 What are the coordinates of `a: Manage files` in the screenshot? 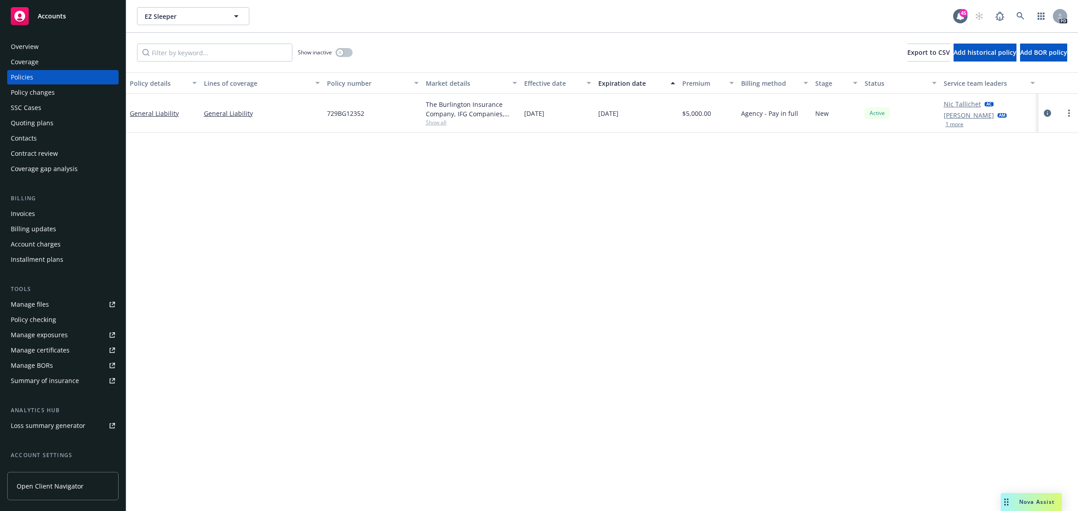 It's located at (63, 304).